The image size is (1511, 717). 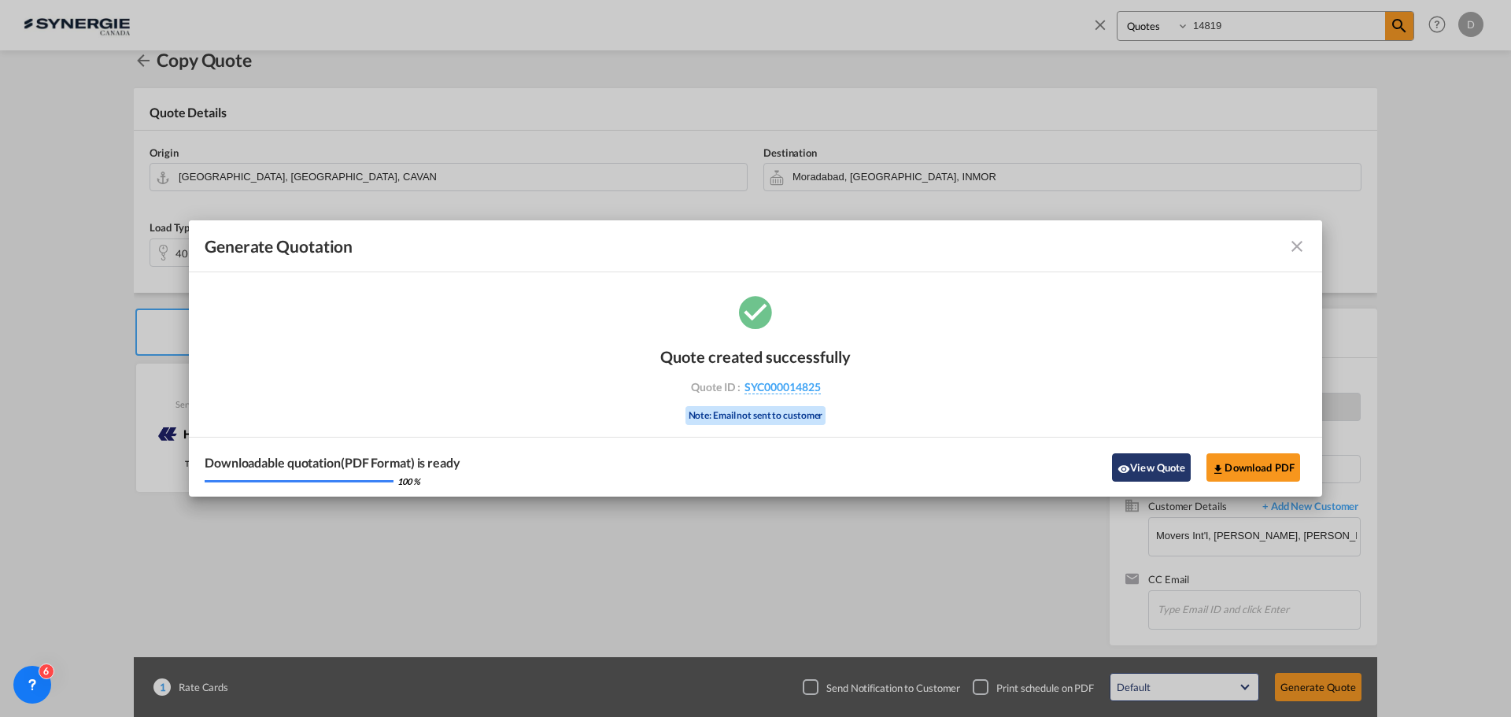 I want to click on div: Quote created successfully, so click(x=756, y=357).